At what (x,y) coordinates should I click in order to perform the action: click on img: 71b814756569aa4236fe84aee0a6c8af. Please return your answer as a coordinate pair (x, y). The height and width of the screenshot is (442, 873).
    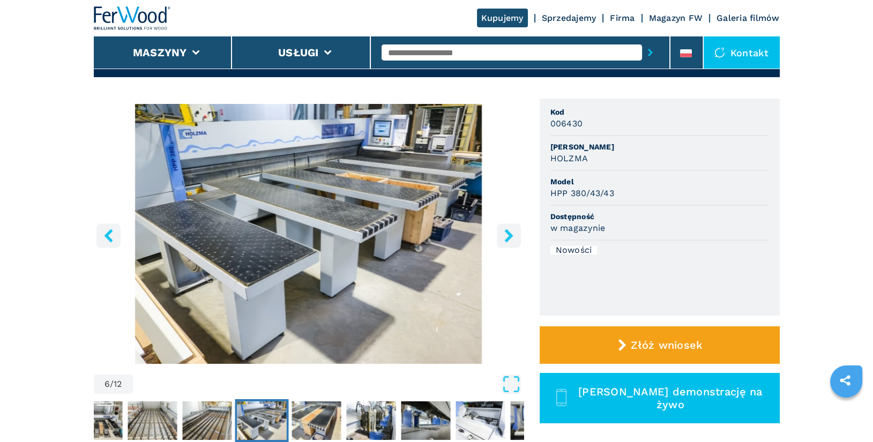
    Looking at the image, I should click on (425, 421).